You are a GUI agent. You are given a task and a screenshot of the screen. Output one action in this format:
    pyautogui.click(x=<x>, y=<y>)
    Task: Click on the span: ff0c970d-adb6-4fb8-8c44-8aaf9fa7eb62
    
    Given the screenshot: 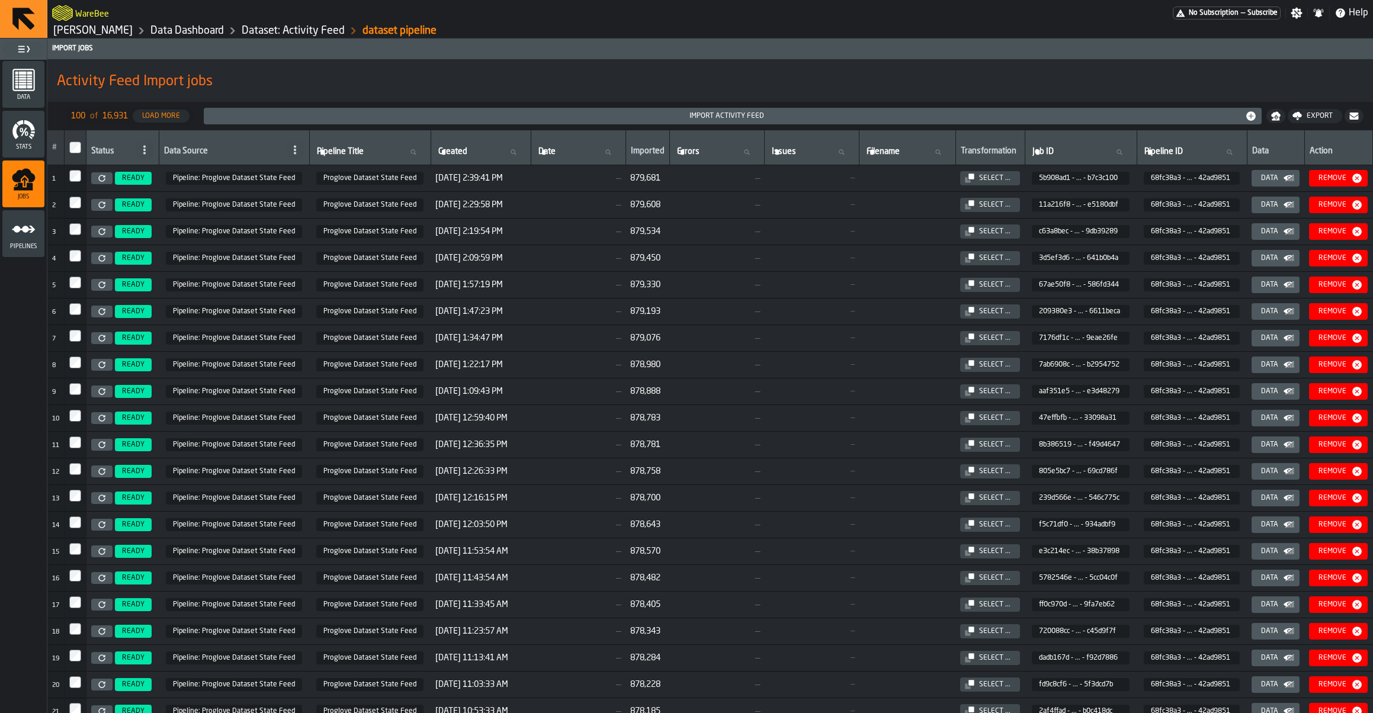 What is the action you would take?
    pyautogui.click(x=1080, y=605)
    